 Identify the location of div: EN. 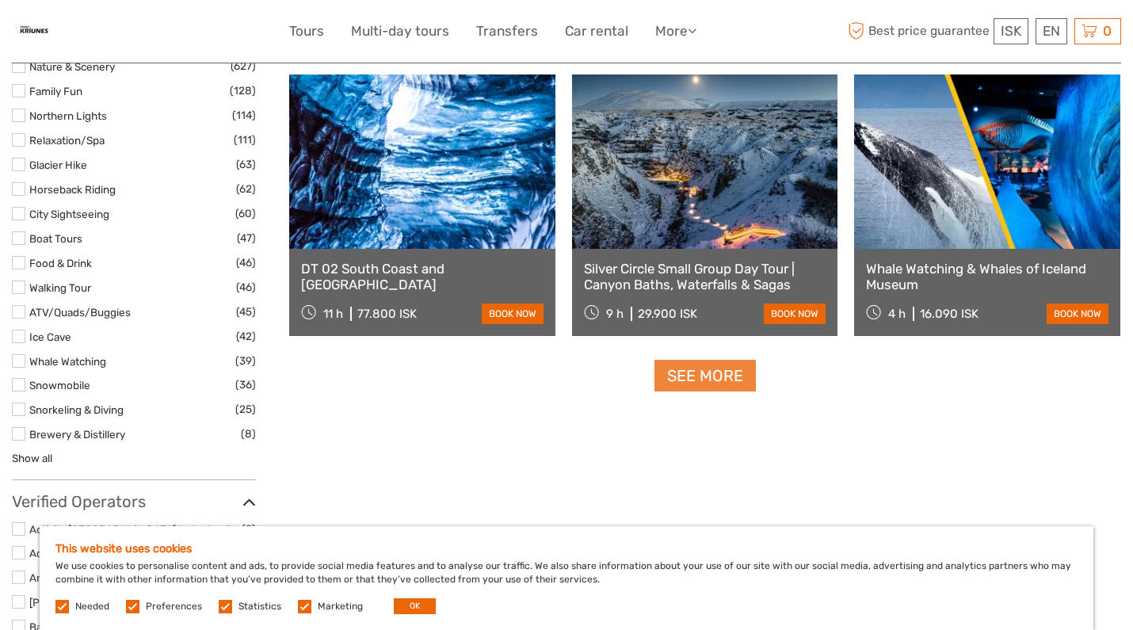
(1051, 31).